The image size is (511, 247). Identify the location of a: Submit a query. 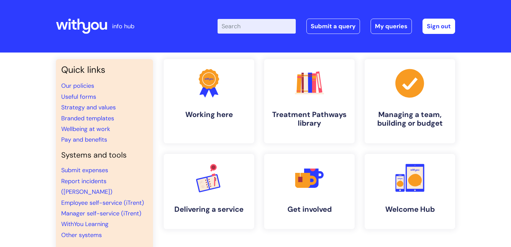
(333, 26).